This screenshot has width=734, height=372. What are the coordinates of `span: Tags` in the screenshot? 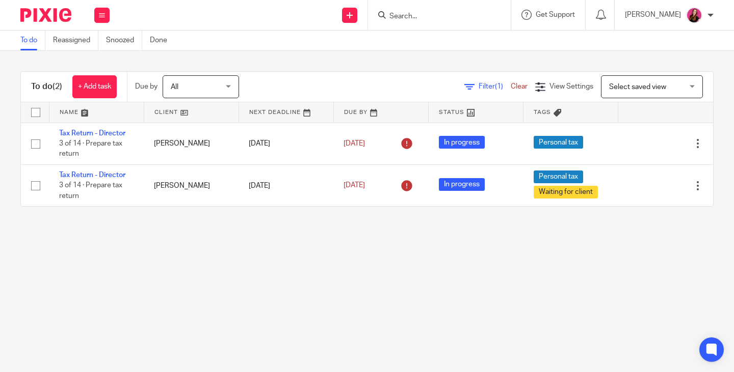 It's located at (542, 112).